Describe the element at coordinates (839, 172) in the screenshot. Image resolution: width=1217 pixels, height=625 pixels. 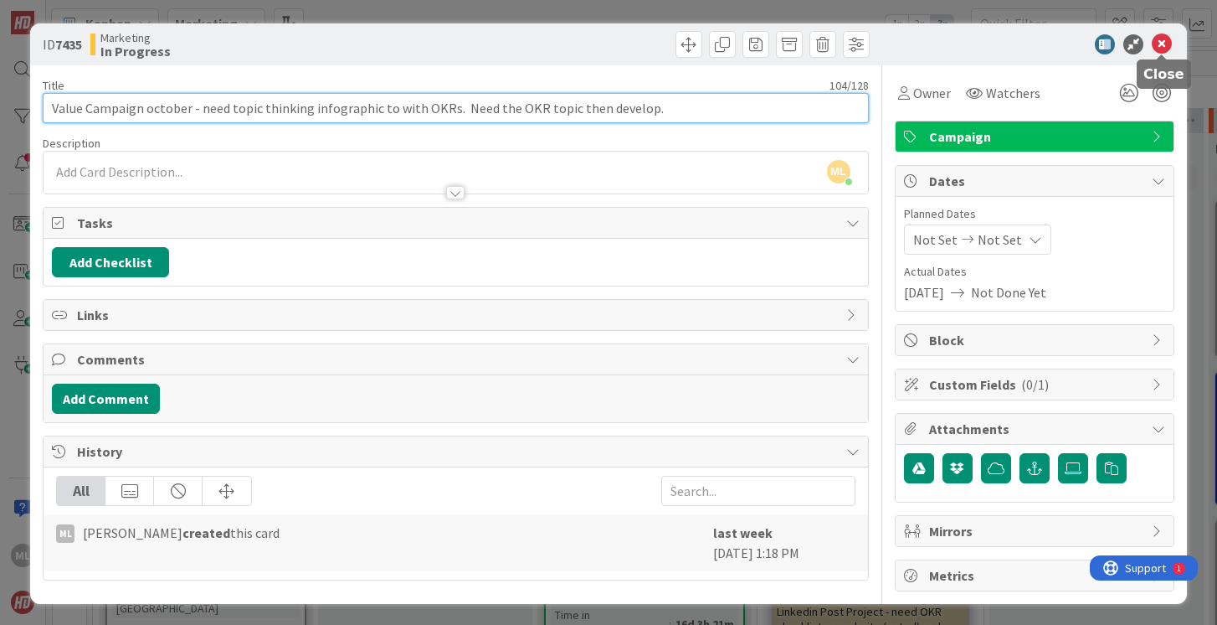
I see `span: ML` at that location.